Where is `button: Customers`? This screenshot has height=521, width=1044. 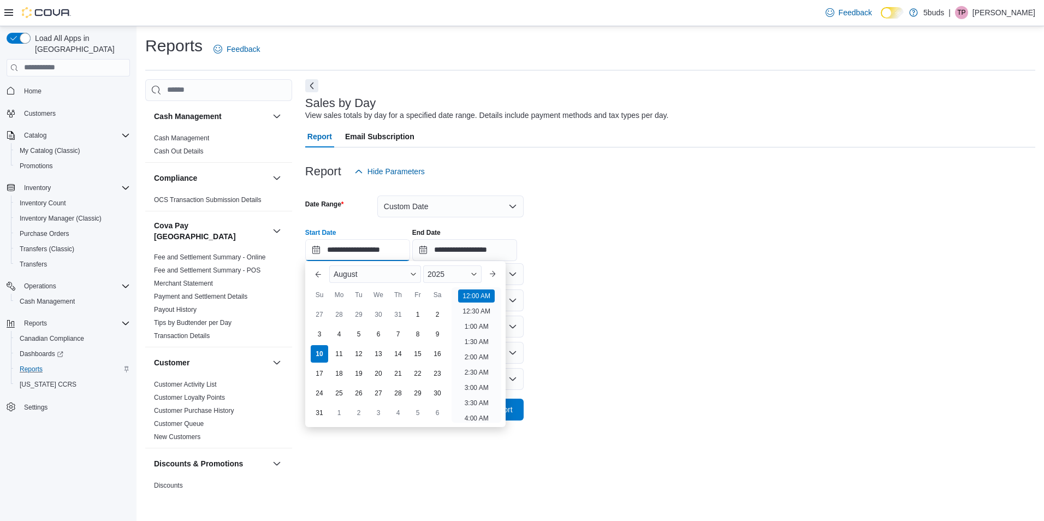
button: Customers is located at coordinates (68, 113).